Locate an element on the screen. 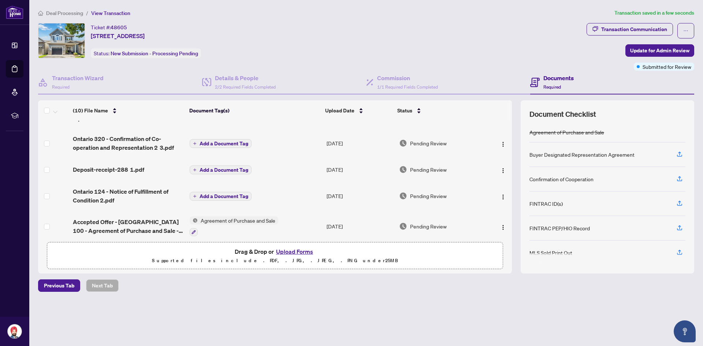 Image resolution: width=703 pixels, height=346 pixels. span: Deal Processing is located at coordinates (64, 13).